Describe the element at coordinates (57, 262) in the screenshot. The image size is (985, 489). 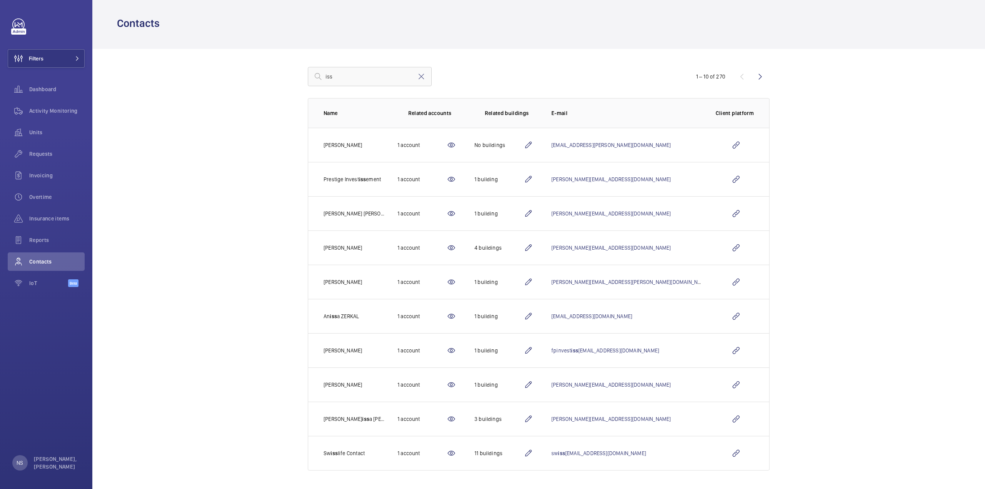
I see `span: Contacts` at that location.